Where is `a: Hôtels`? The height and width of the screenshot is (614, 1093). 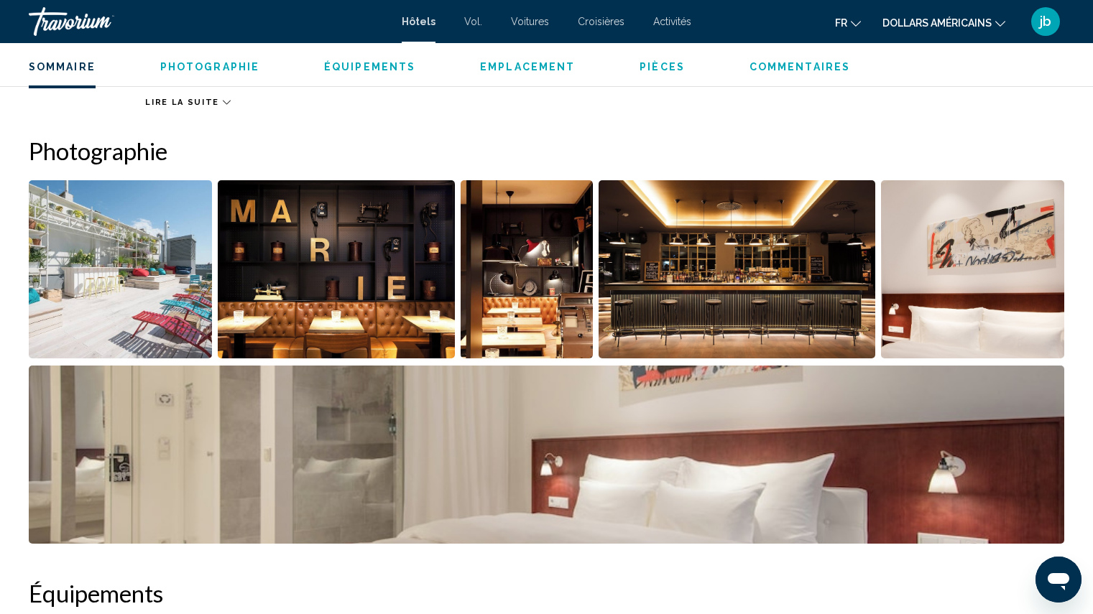 a: Hôtels is located at coordinates (418, 22).